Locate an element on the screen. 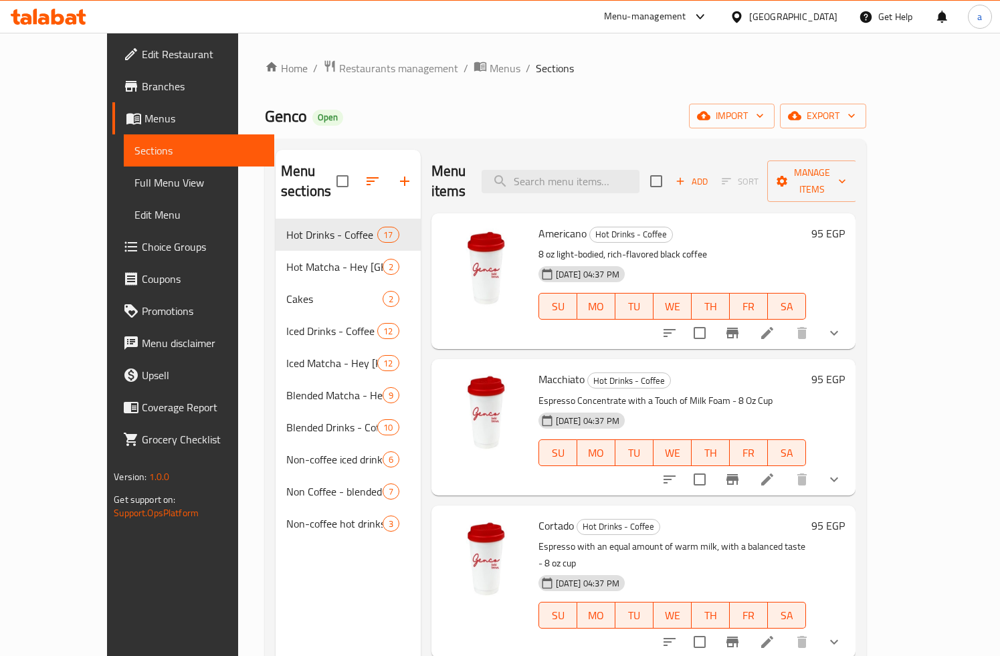 The width and height of the screenshot is (1000, 656). svg: Show Choices is located at coordinates (834, 642).